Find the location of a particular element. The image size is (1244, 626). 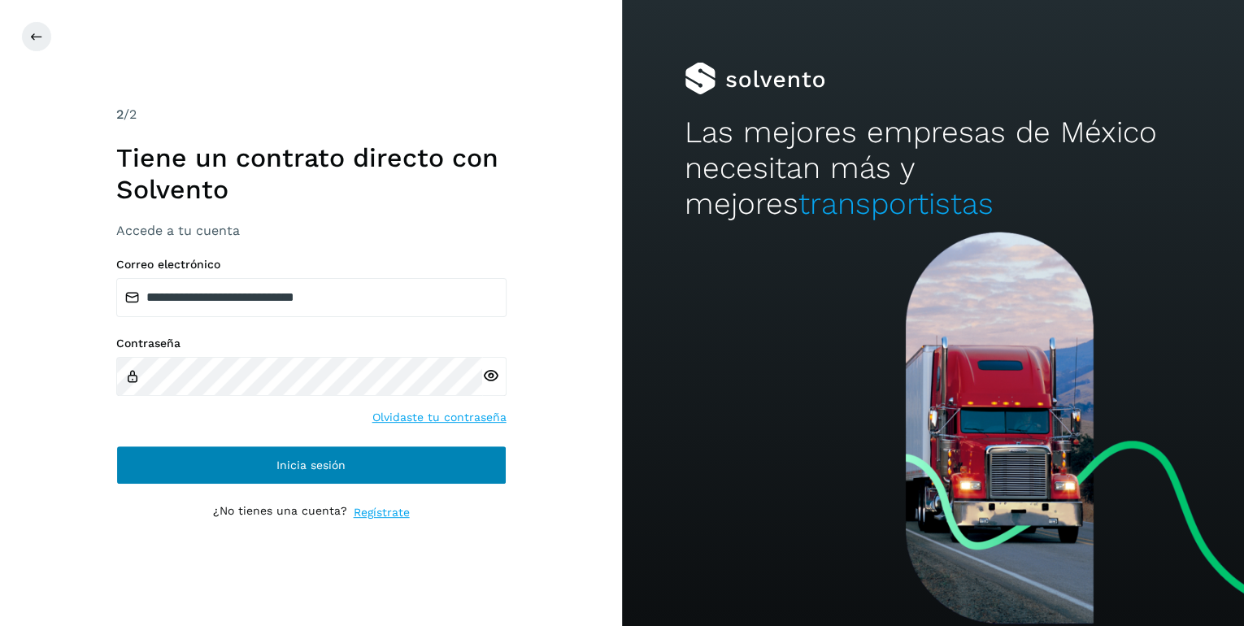

span: transportistas is located at coordinates (896, 203).